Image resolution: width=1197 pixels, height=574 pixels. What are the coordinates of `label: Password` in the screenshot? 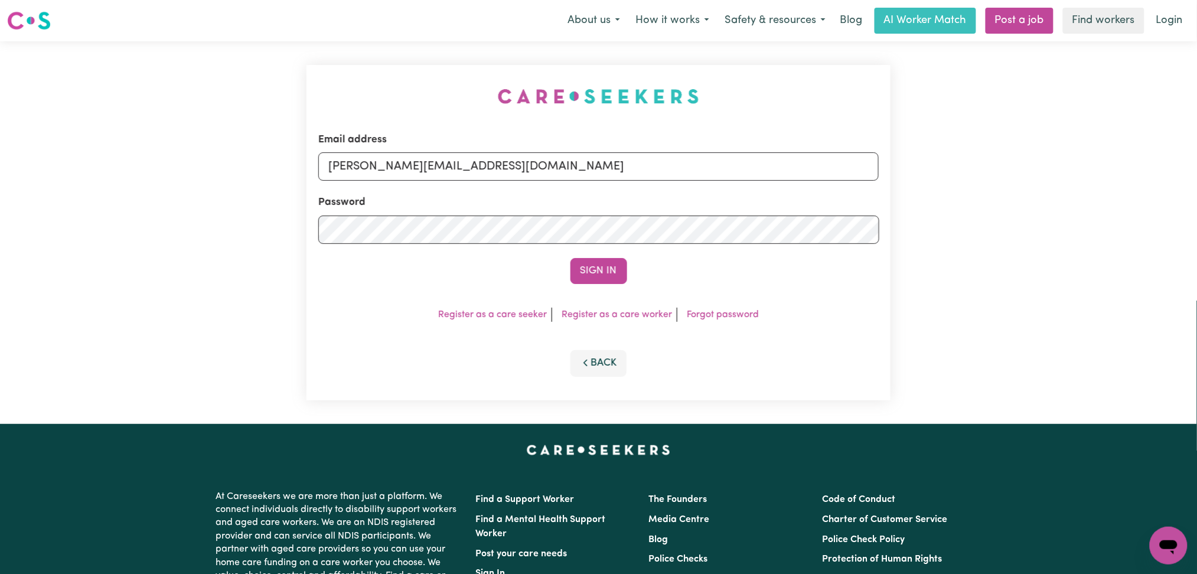 It's located at (342, 203).